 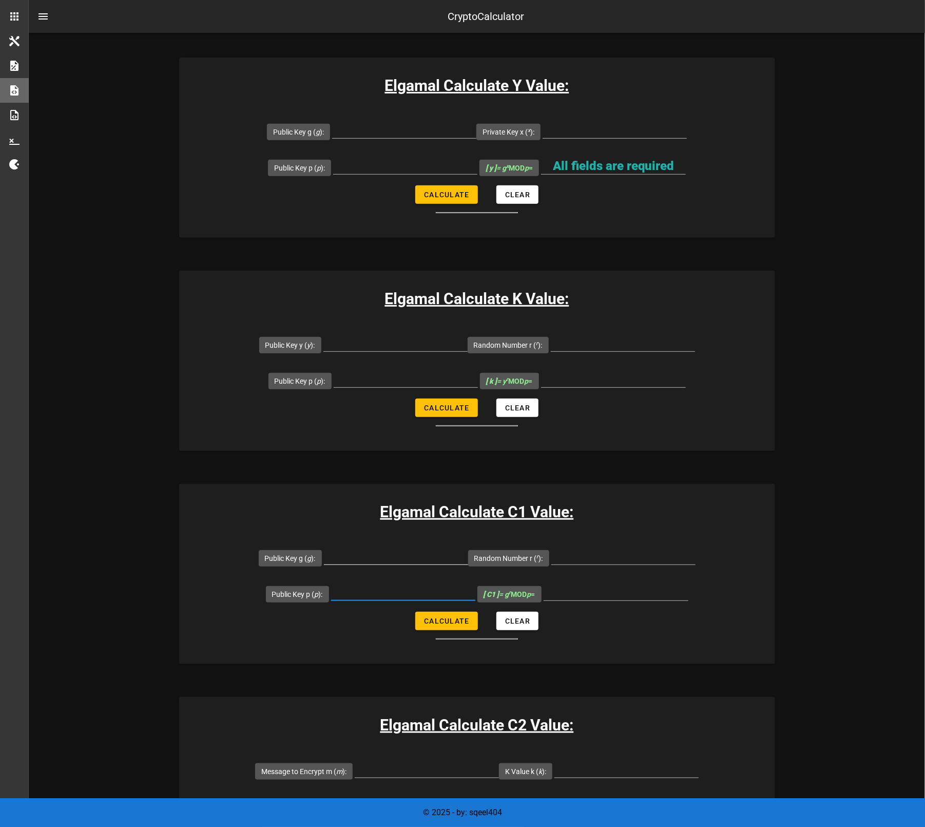 I want to click on i: m, so click(x=339, y=771).